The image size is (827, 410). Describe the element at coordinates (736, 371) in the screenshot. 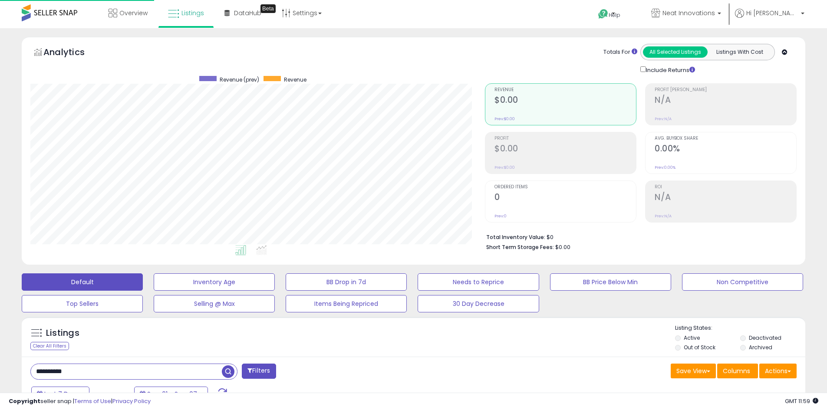

I see `span: Columns` at that location.